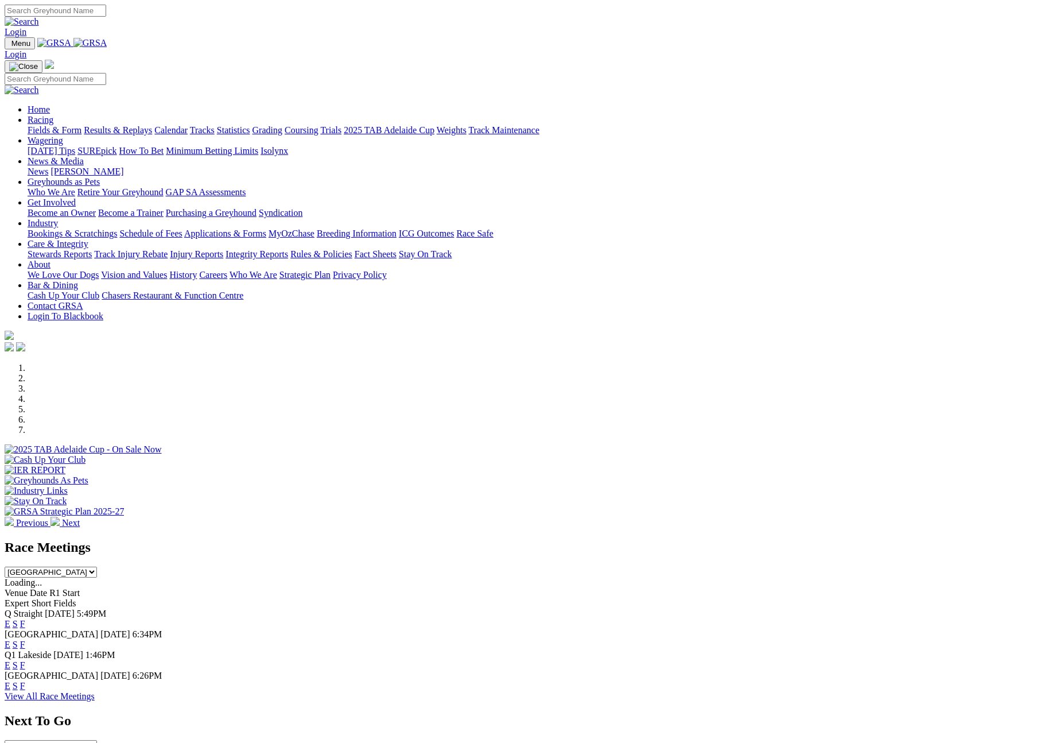 The width and height of the screenshot is (1046, 743). Describe the element at coordinates (202, 130) in the screenshot. I see `a: Tracks` at that location.